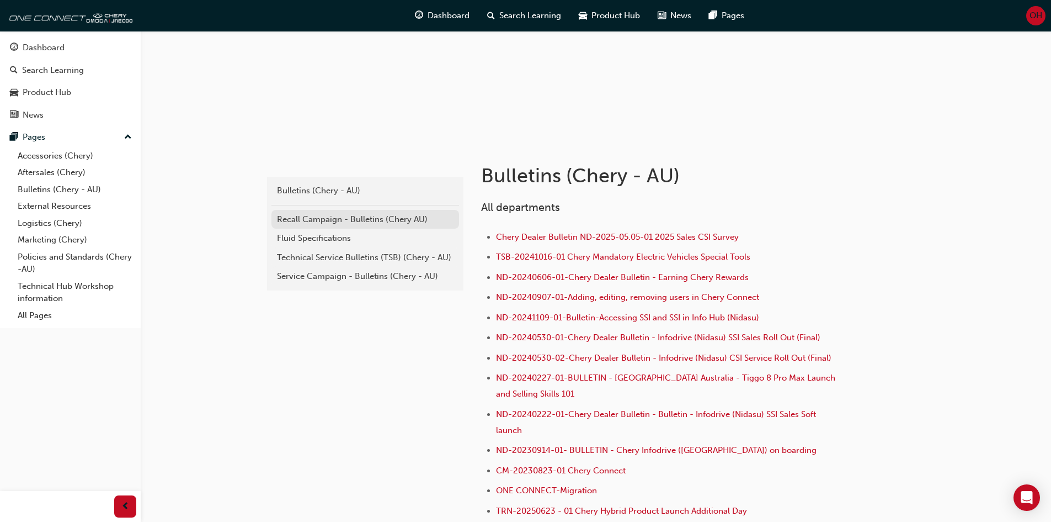  What do you see at coordinates (75, 263) in the screenshot?
I see `a: Policies and Standards (Chery -AU)` at bounding box center [75, 263].